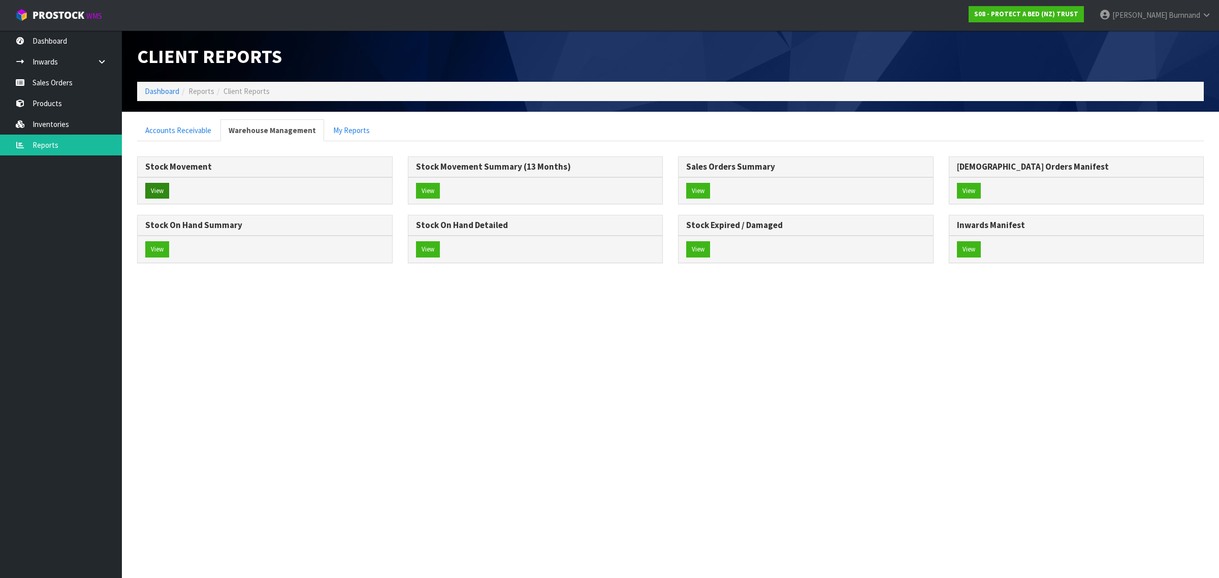 The image size is (1219, 578). I want to click on span: Reports, so click(201, 91).